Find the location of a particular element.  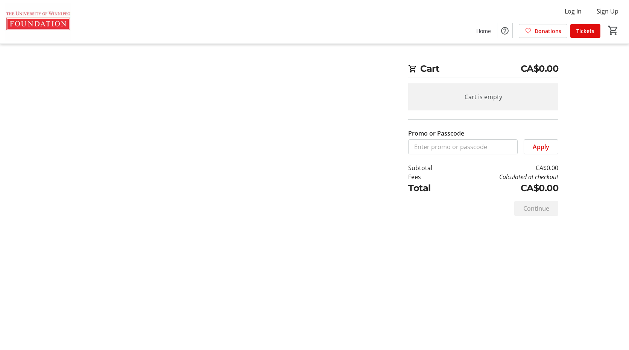

h2: Cart is located at coordinates (483, 70).